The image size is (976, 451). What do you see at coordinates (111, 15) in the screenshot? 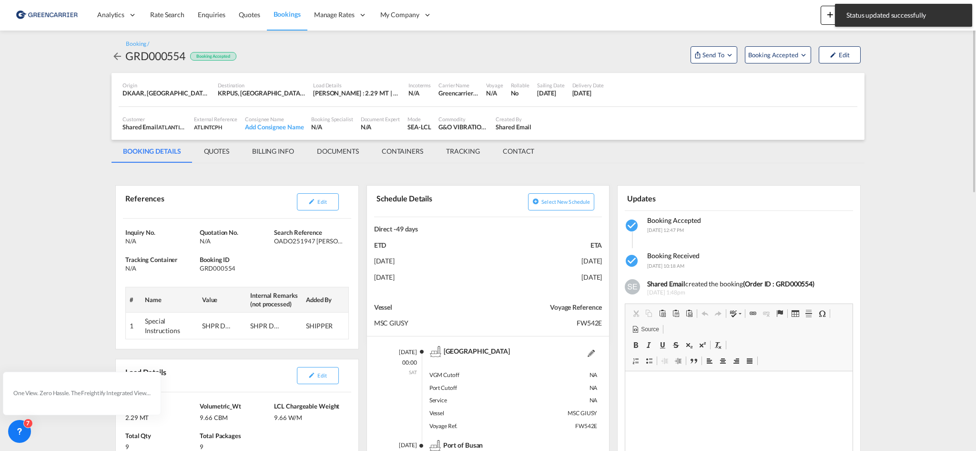
I see `span: Analytics` at bounding box center [111, 15].